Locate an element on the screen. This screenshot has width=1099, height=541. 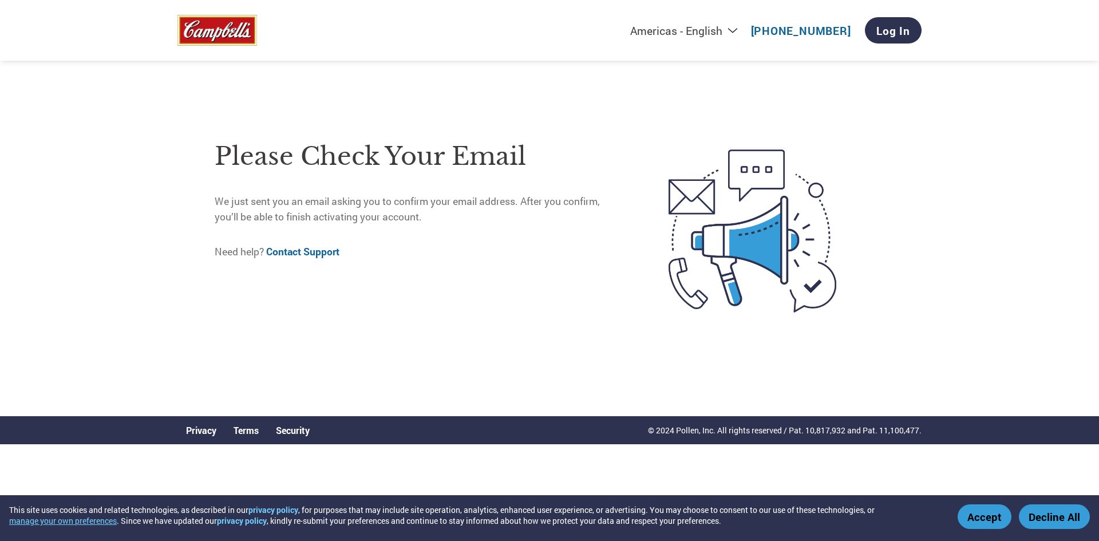
button: Decline All is located at coordinates (1054, 516).